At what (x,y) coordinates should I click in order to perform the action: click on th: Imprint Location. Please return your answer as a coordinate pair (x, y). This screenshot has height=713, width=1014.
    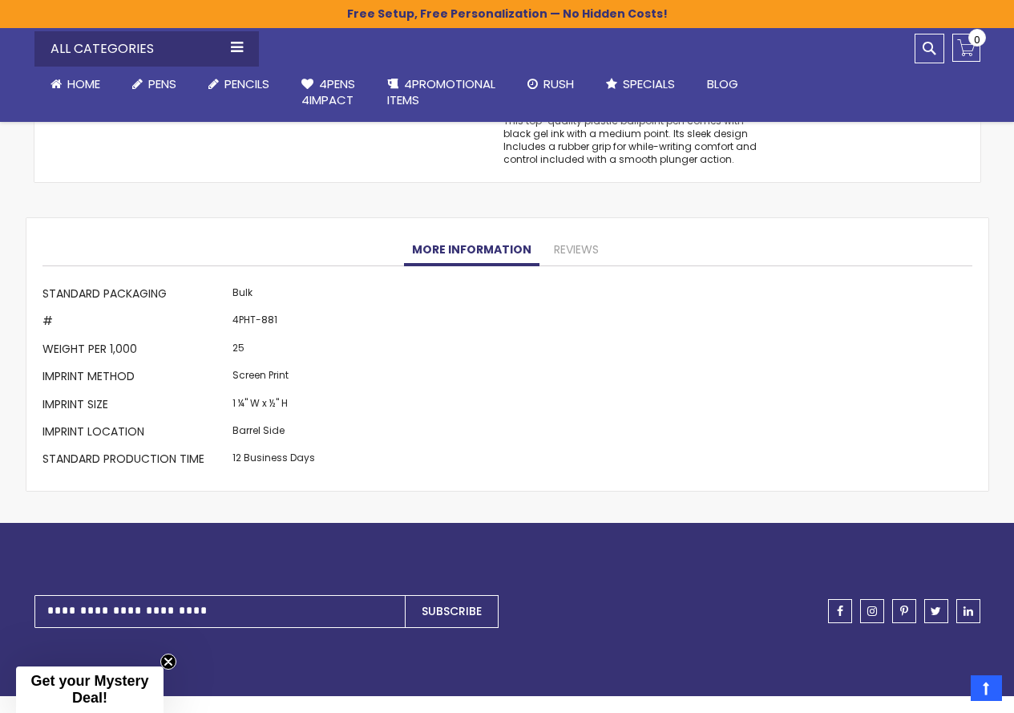
    Looking at the image, I should click on (136, 434).